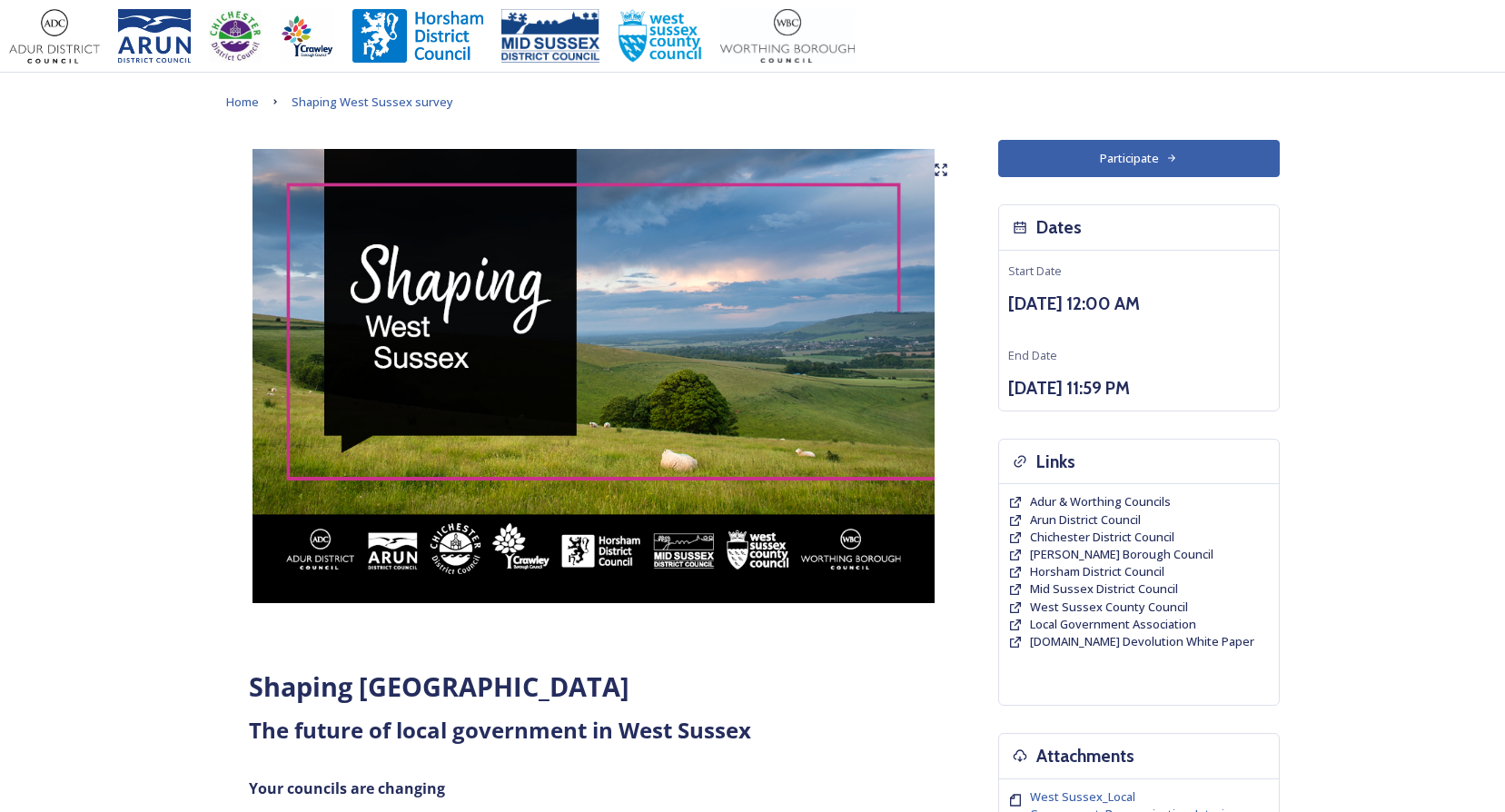 Image resolution: width=1505 pixels, height=812 pixels. Describe the element at coordinates (372, 102) in the screenshot. I see `span: Shaping West Sussex survey` at that location.